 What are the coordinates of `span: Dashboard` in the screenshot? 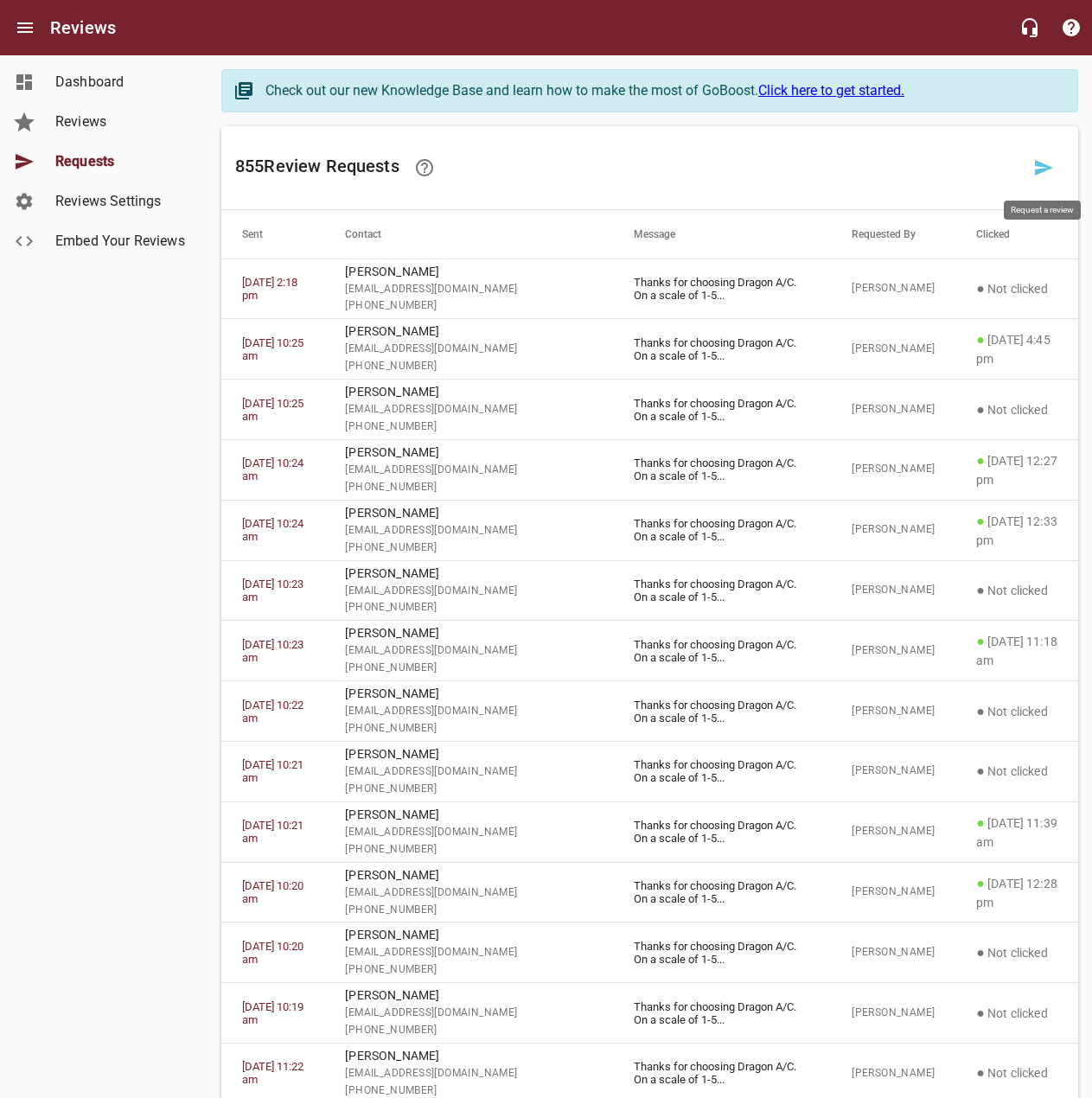 It's located at (121, 82).